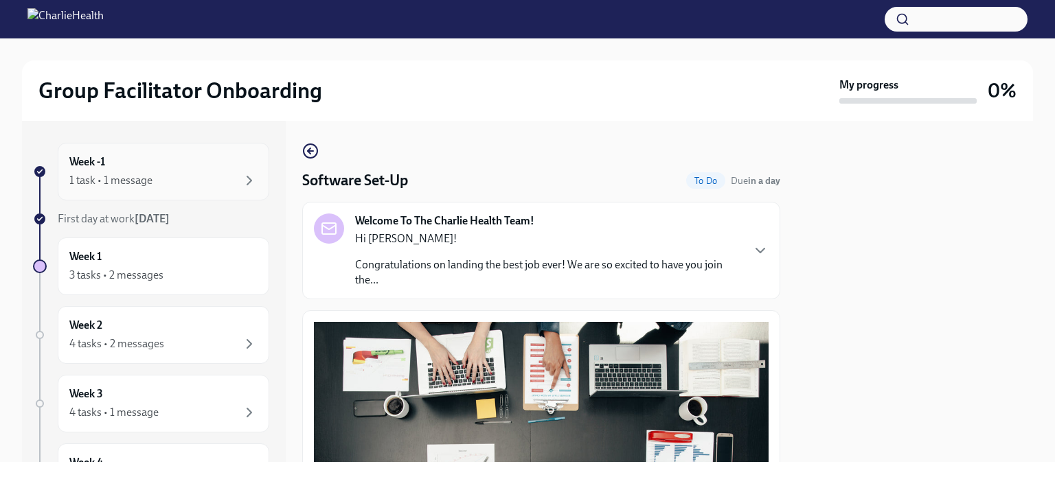 This screenshot has width=1055, height=477. Describe the element at coordinates (444, 221) in the screenshot. I see `strong: Welcome To The Charlie Health Team!` at that location.